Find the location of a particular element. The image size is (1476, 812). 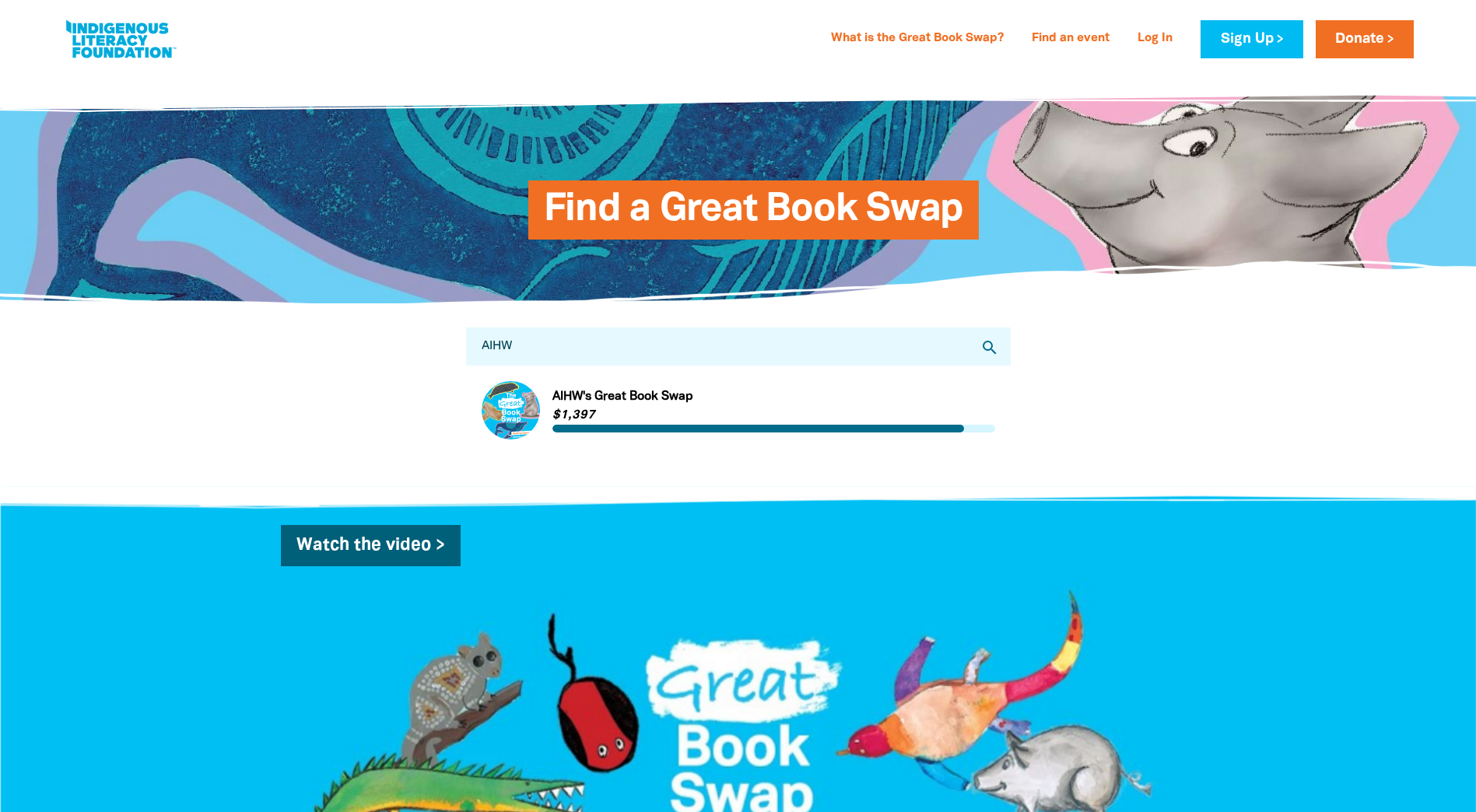

div: Paginated content is located at coordinates (738, 410).